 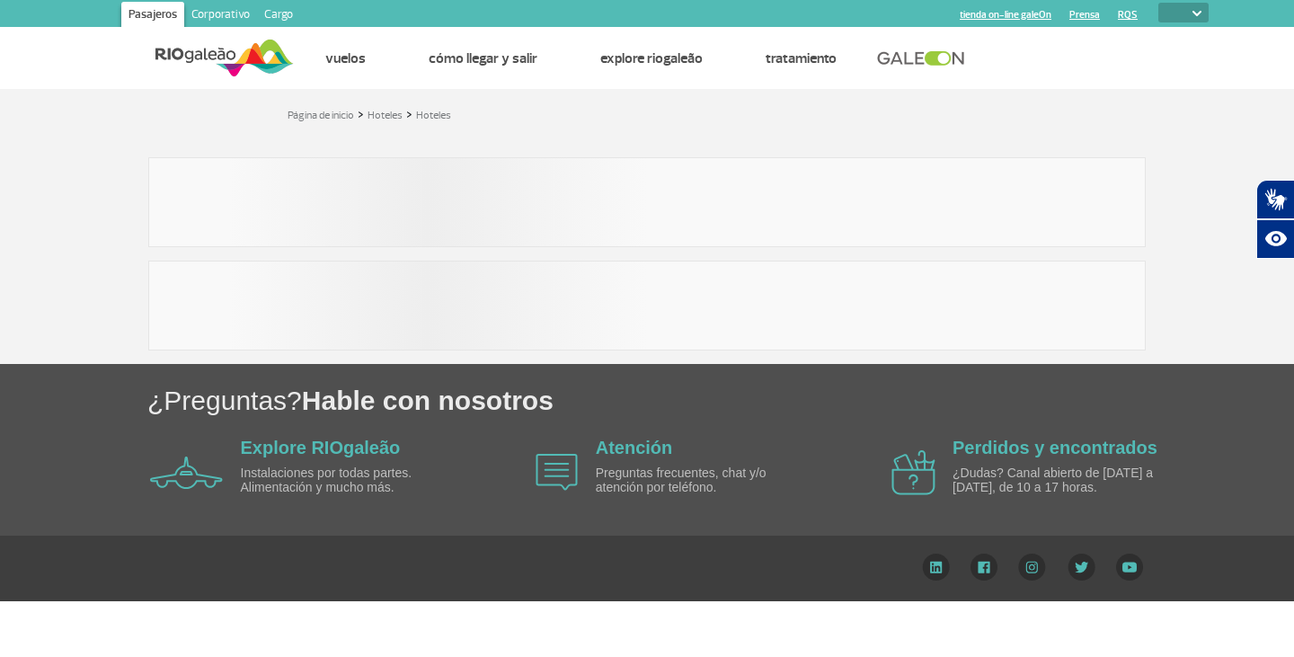 What do you see at coordinates (984, 567) in the screenshot?
I see `img: Facebook` at bounding box center [984, 567].